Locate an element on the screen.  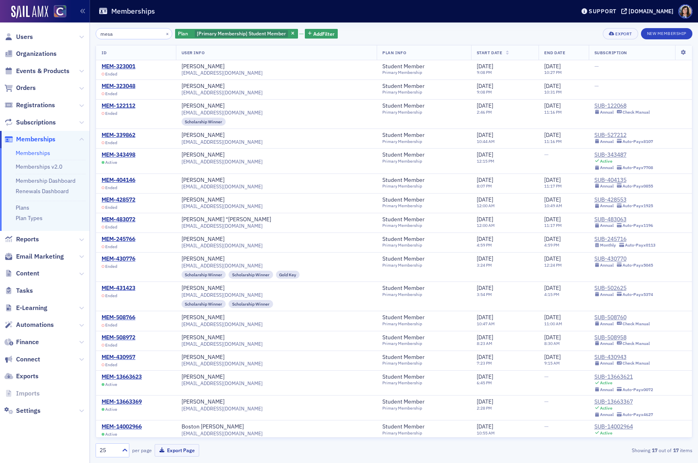
a: SUB-430943 is located at coordinates (622, 358).